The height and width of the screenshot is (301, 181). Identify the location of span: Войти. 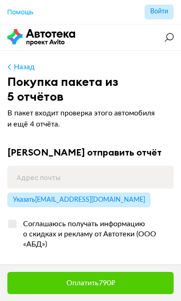
(159, 12).